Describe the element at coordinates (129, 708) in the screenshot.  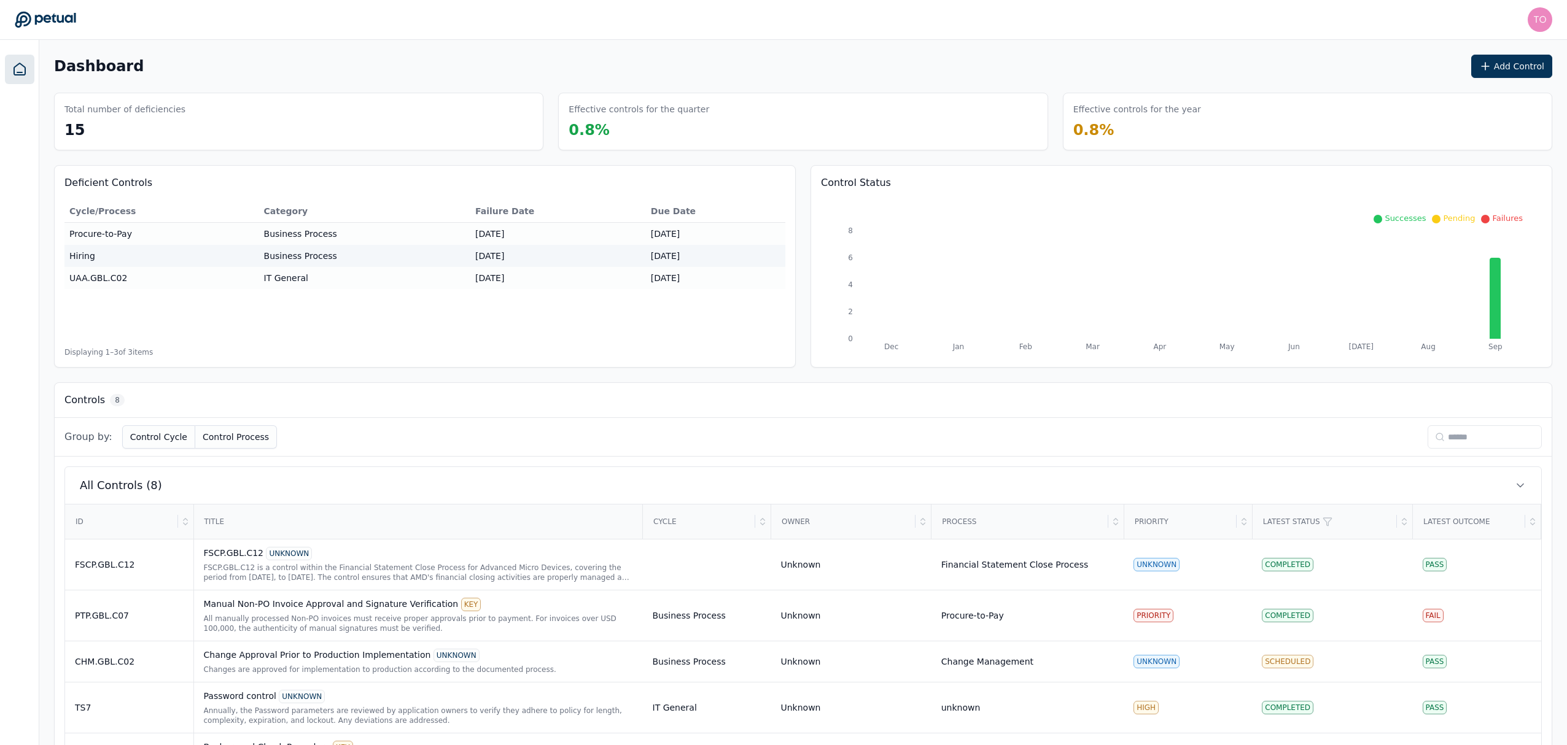
I see `div: TS7` at that location.